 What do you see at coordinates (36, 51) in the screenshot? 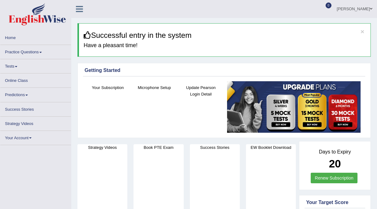
I see `a: Practice Questions` at bounding box center [36, 51].